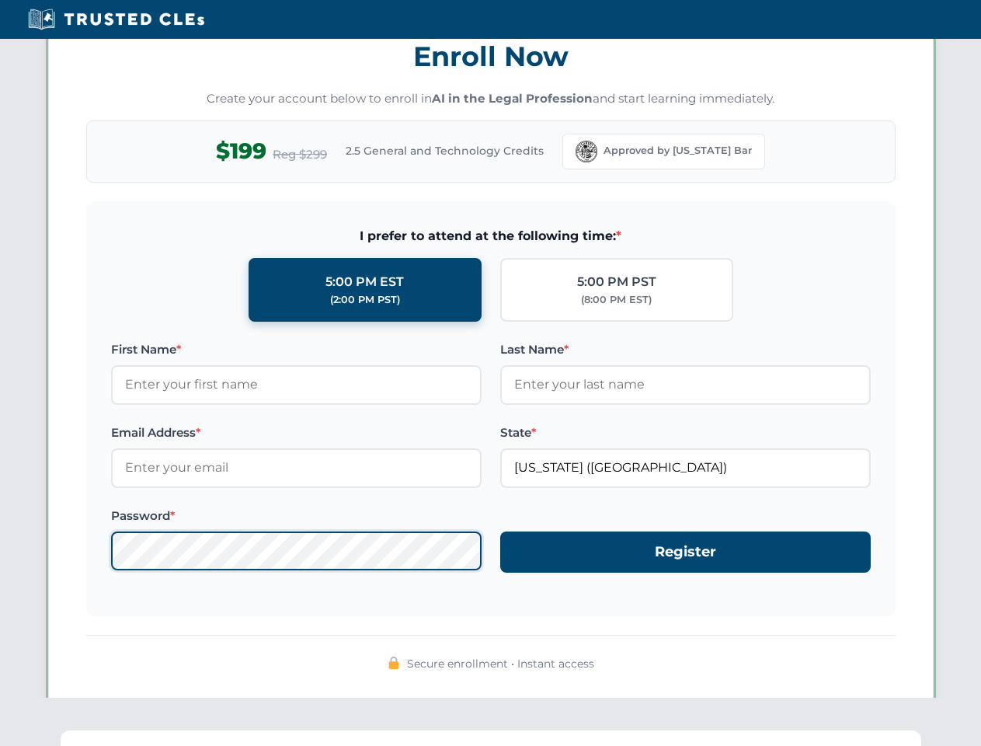  I want to click on div: (2:00 PM PST), so click(365, 300).